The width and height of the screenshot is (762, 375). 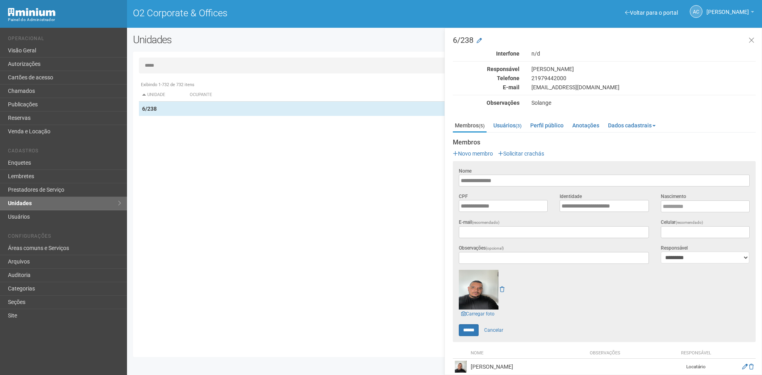 I want to click on a: Perfil público, so click(x=547, y=125).